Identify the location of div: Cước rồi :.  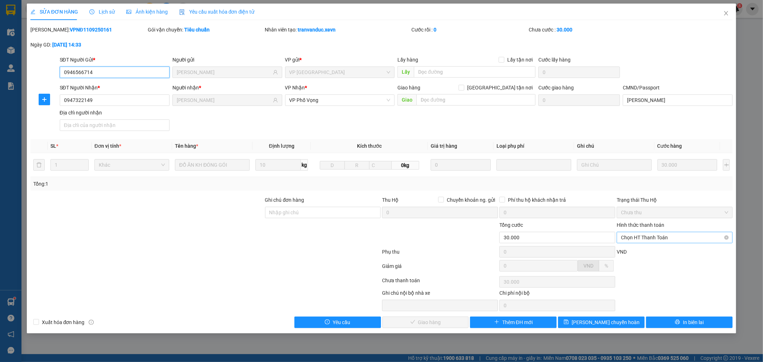
(469, 30).